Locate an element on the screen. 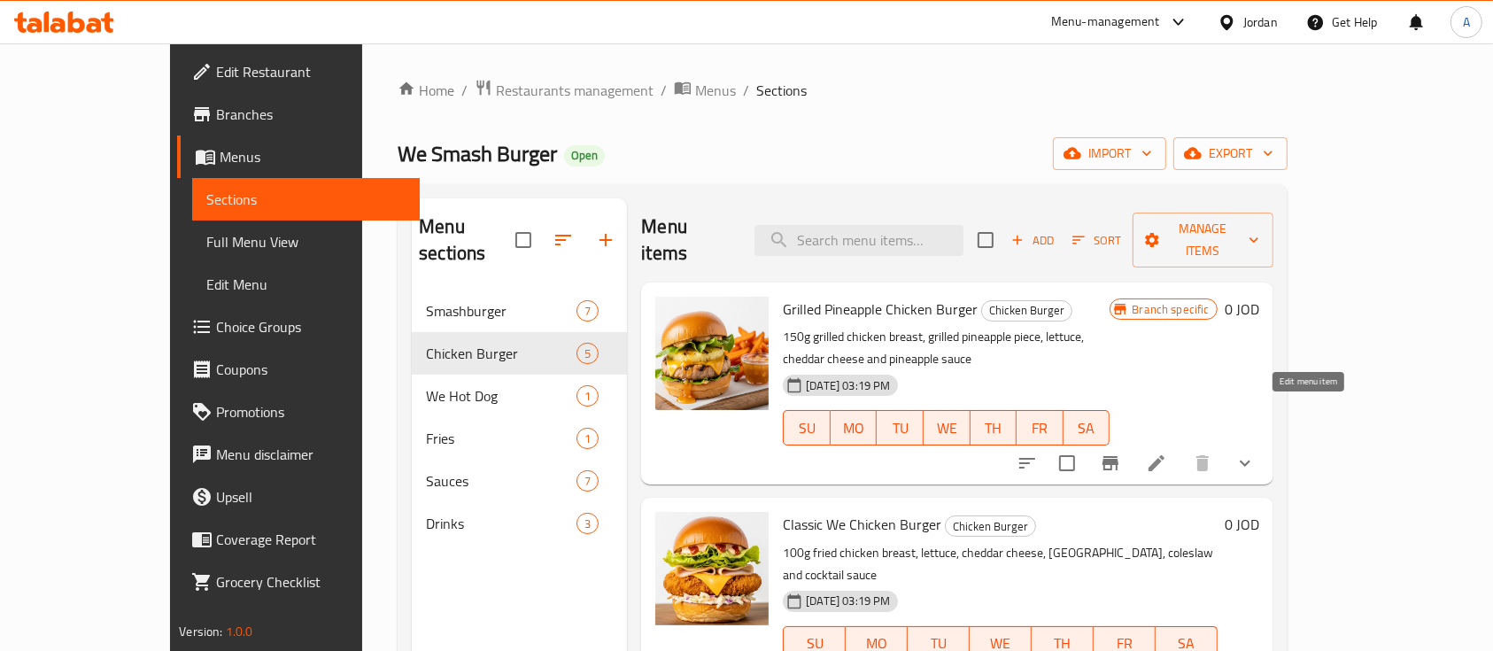 This screenshot has width=1493, height=651. nav: Menu sections is located at coordinates (519, 417).